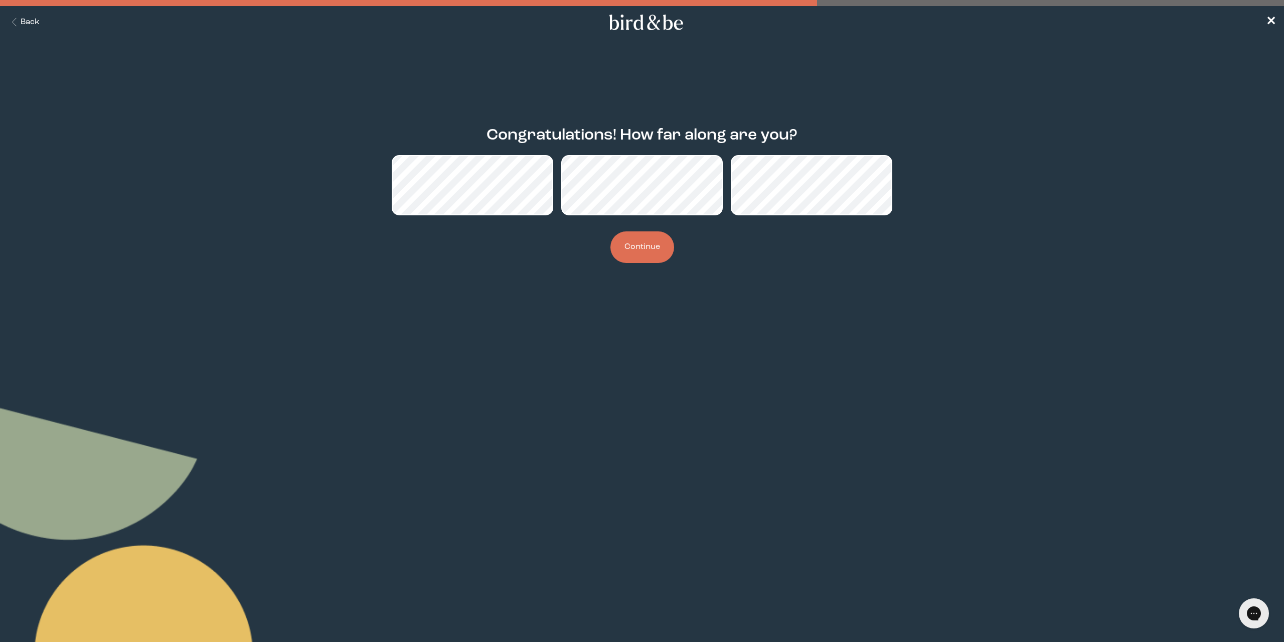 The image size is (1284, 642). I want to click on button: Continue, so click(642, 247).